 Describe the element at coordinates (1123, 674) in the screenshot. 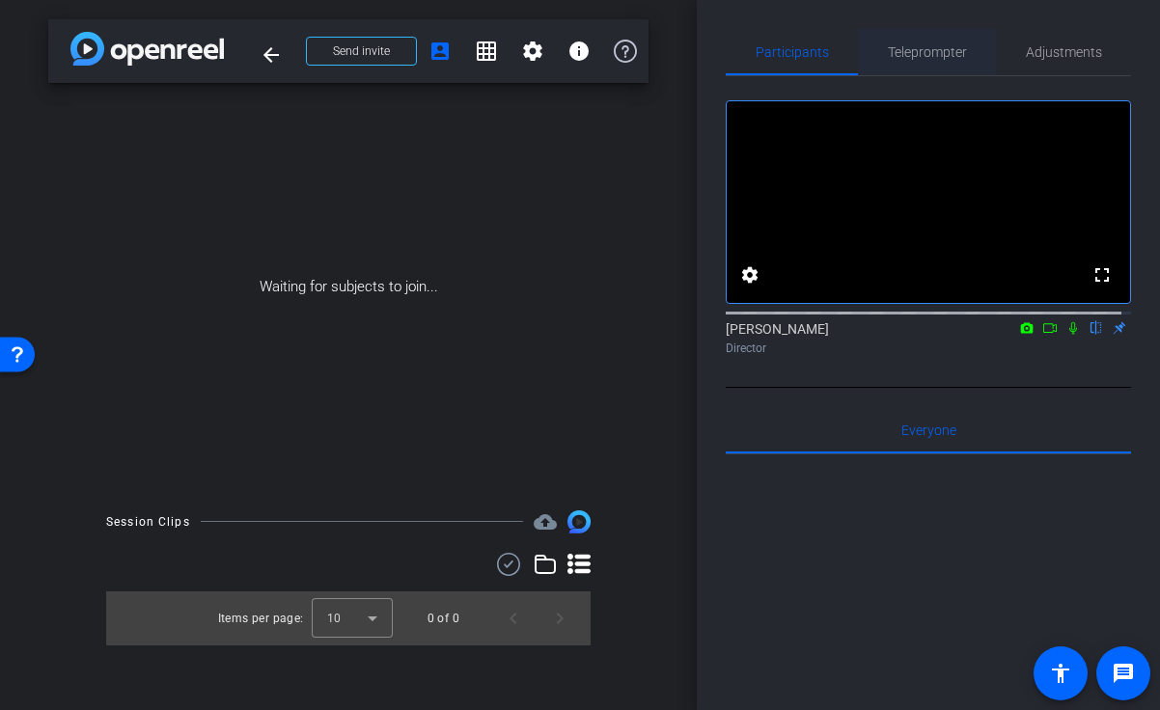

I see `mat-icon: message` at that location.